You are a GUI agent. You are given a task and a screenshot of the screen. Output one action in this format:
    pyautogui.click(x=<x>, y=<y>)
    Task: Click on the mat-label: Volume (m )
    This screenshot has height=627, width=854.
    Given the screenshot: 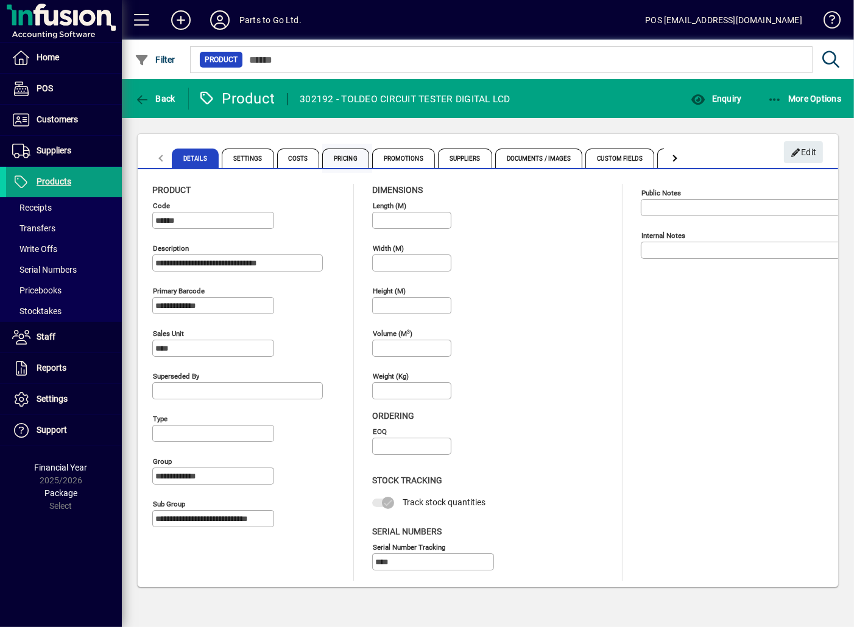 What is the action you would take?
    pyautogui.click(x=392, y=334)
    